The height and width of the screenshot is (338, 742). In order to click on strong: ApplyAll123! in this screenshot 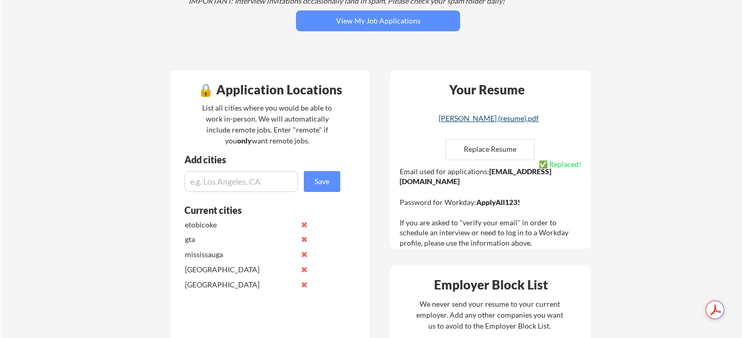, I will do `click(498, 202)`.